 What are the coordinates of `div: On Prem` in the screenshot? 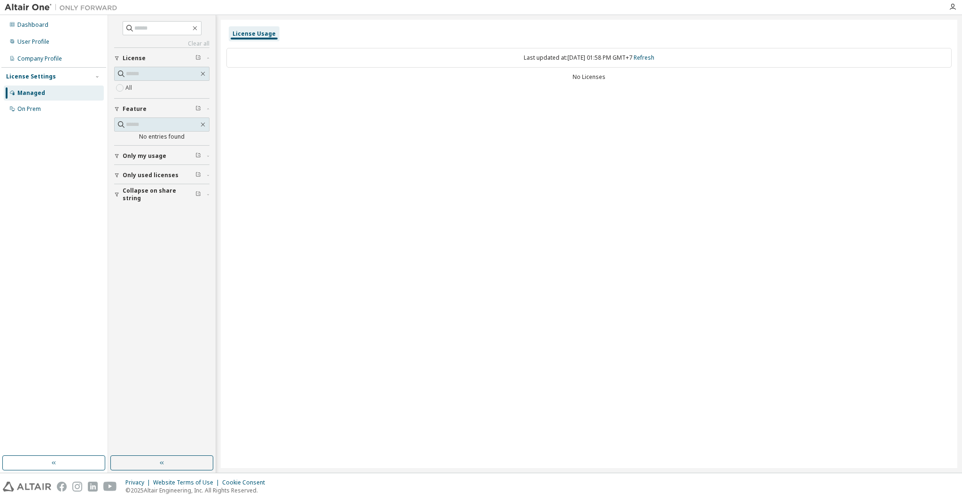 It's located at (29, 109).